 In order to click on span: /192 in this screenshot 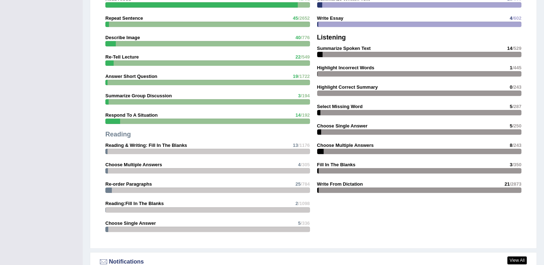, I will do `click(305, 115)`.